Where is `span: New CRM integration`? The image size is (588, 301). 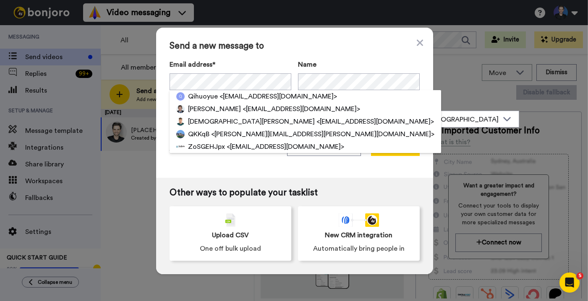
span: New CRM integration is located at coordinates (358, 235).